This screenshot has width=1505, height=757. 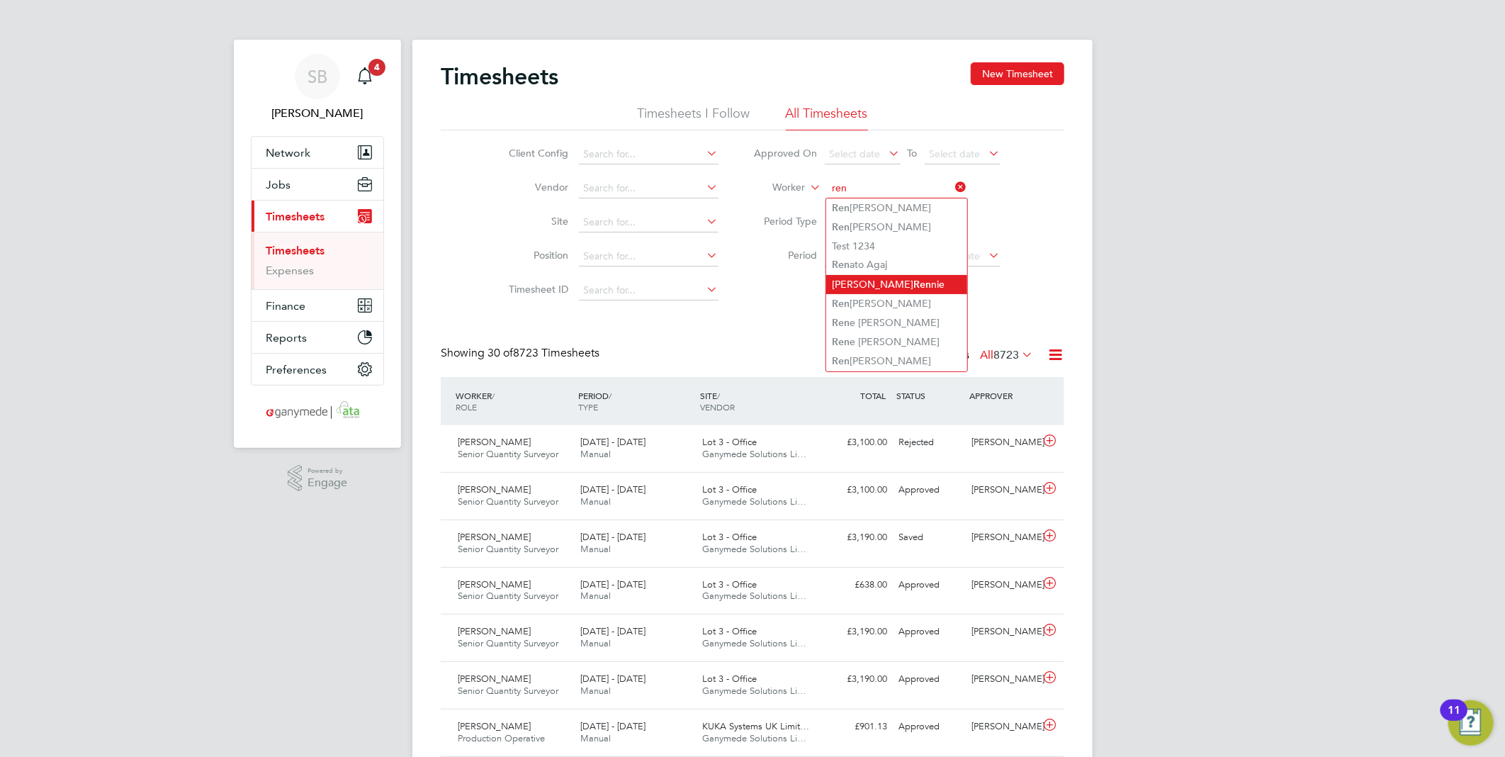 I want to click on div: SITE, so click(x=758, y=401).